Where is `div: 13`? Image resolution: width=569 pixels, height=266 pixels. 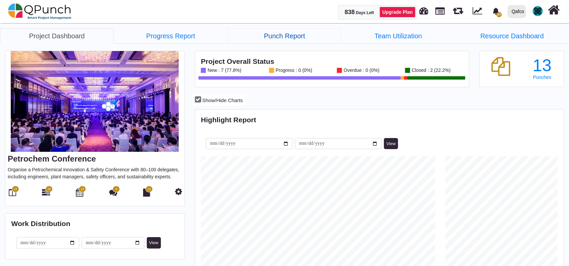
div: 13 is located at coordinates (542, 66).